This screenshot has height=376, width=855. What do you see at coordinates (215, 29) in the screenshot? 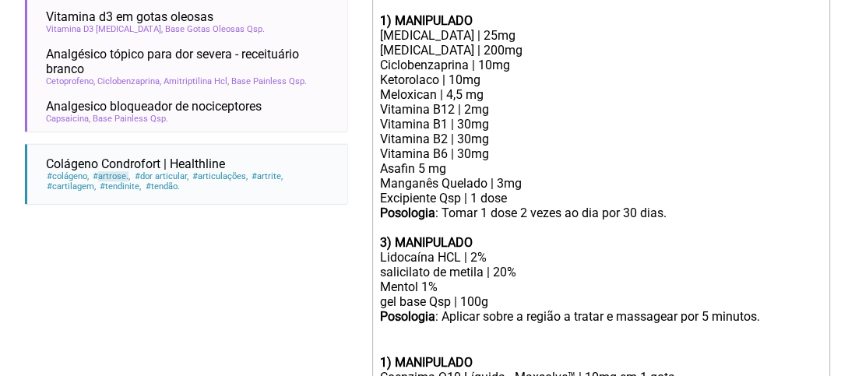
I see `span: Base Gotas Oleosas Qsp` at bounding box center [215, 29].